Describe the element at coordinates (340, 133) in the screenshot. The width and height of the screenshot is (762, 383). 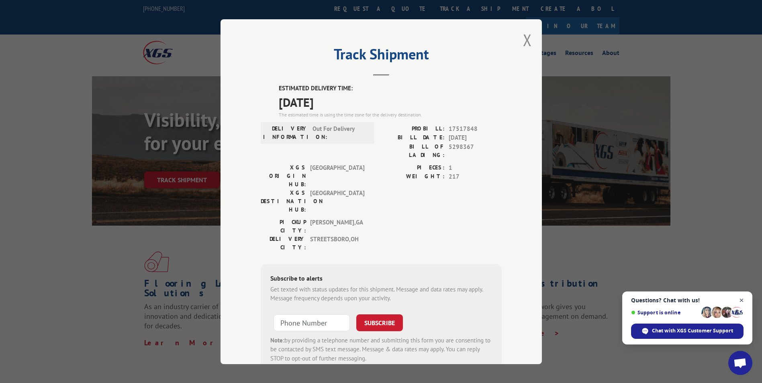
I see `span: Out For Delivery` at that location.